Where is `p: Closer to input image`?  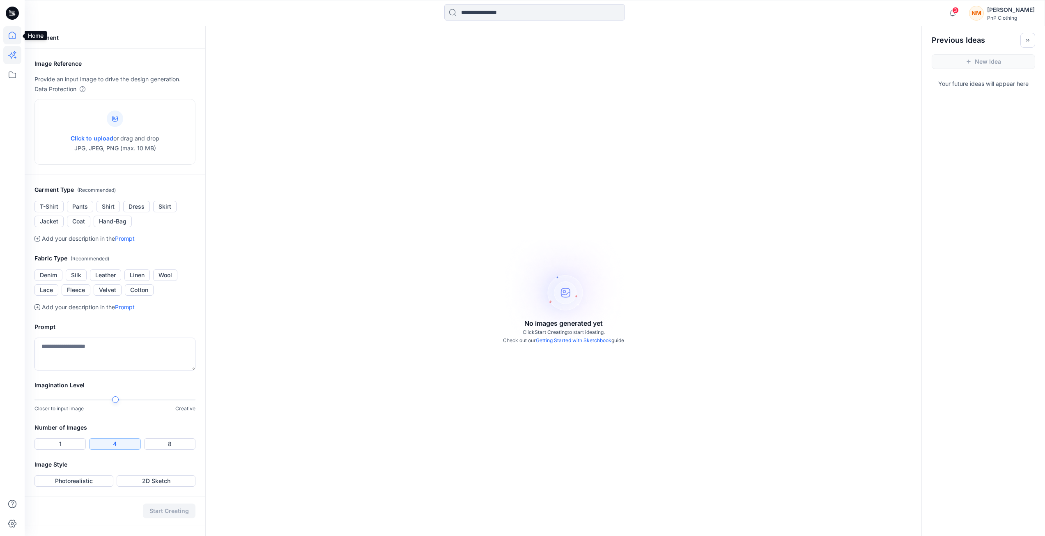 p: Closer to input image is located at coordinates (59, 409).